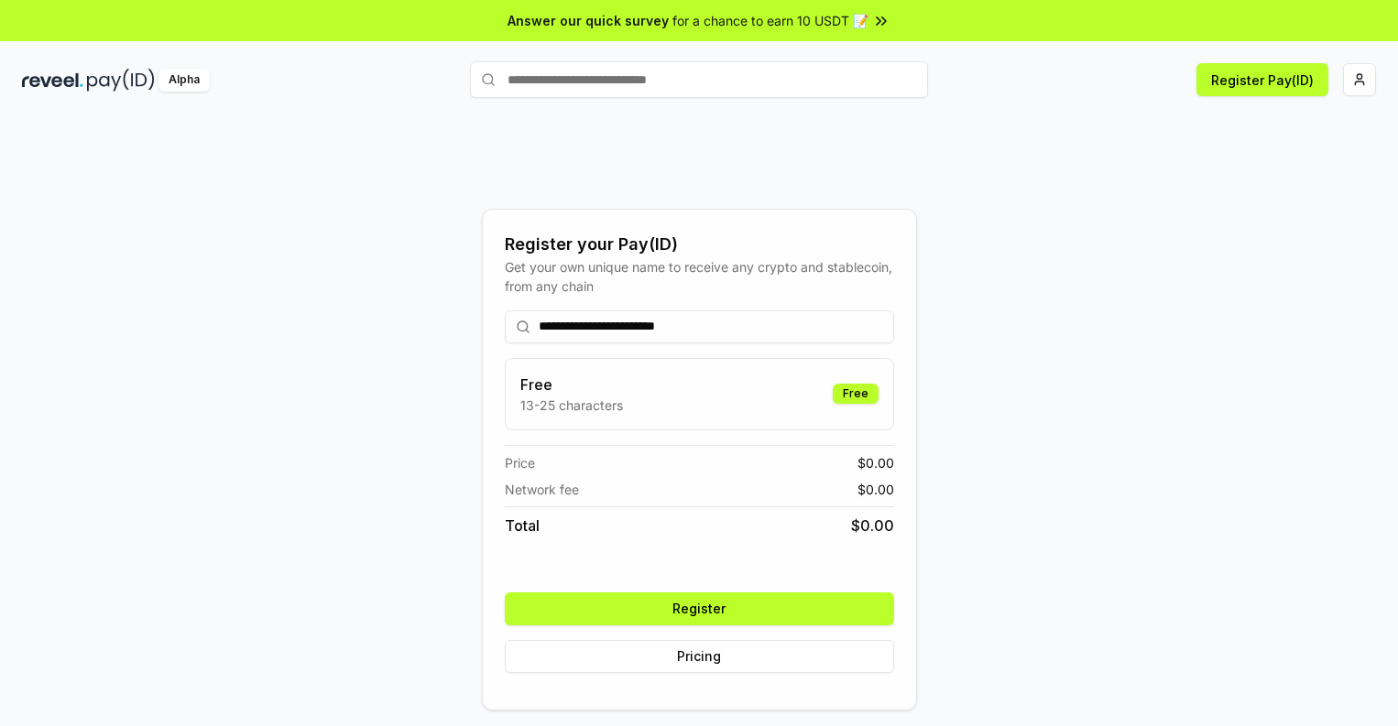 Image resolution: width=1398 pixels, height=726 pixels. What do you see at coordinates (699, 609) in the screenshot?
I see `button: Register` at bounding box center [699, 609].